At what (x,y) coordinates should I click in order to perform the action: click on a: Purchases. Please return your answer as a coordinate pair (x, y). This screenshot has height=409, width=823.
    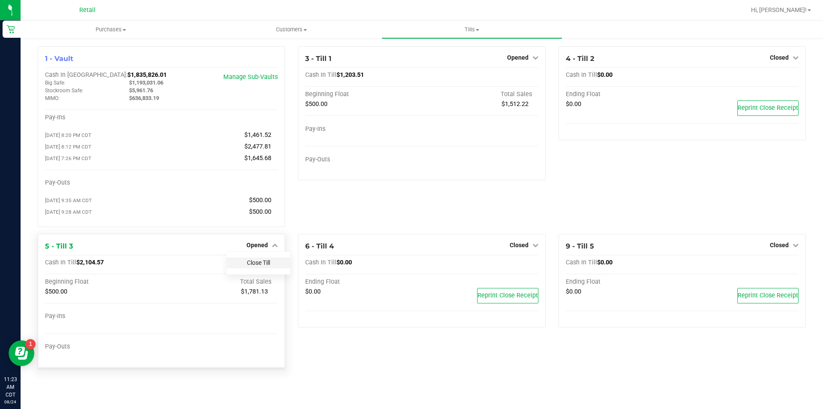
    Looking at the image, I should click on (111, 30).